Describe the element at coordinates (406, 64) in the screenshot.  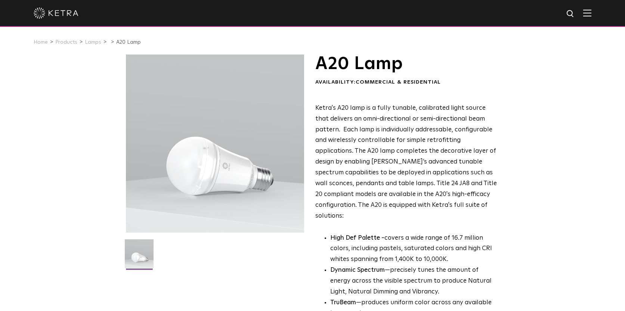
I see `h1: A20 Lamp` at that location.